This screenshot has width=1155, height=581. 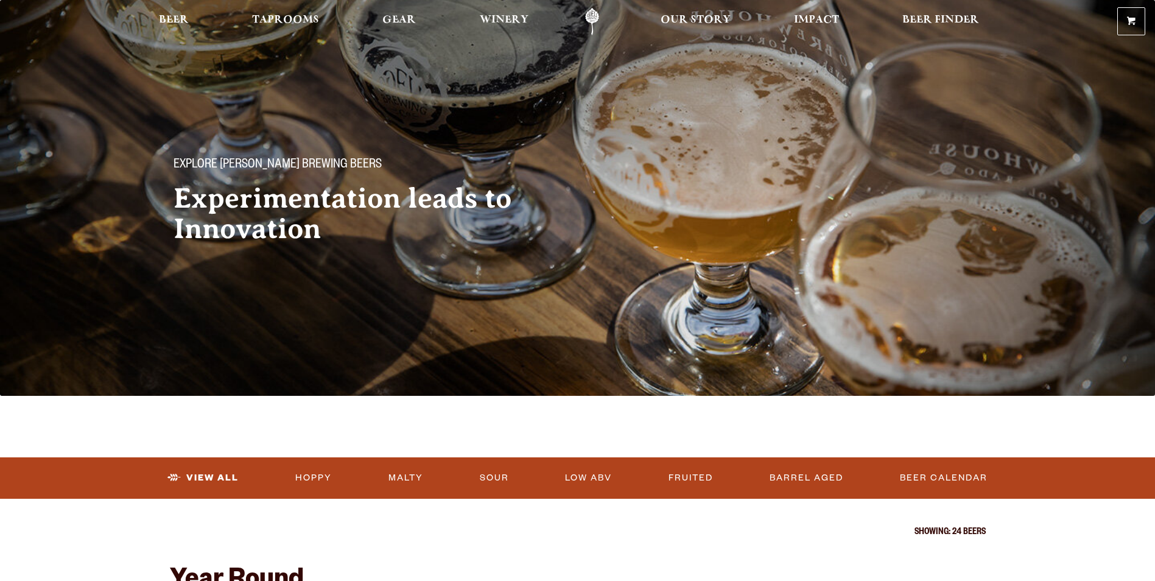 What do you see at coordinates (940, 20) in the screenshot?
I see `span: Beer Finder` at bounding box center [940, 20].